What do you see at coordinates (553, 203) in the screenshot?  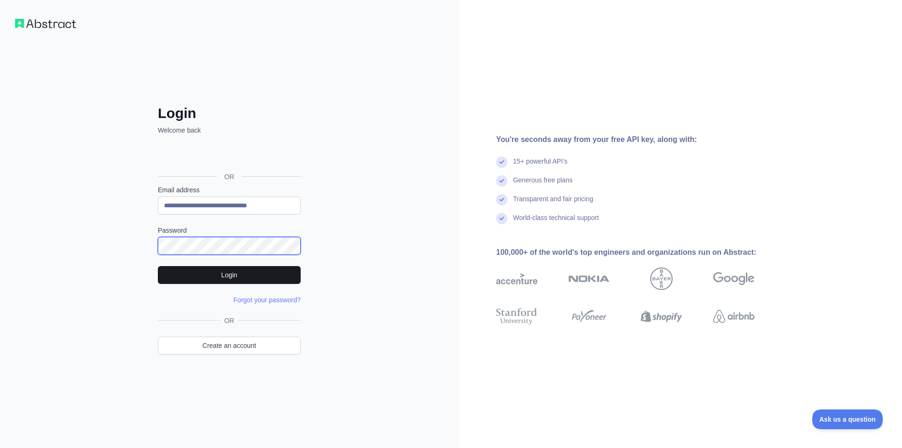 I see `div: Transparent and fair pricing` at bounding box center [553, 203].